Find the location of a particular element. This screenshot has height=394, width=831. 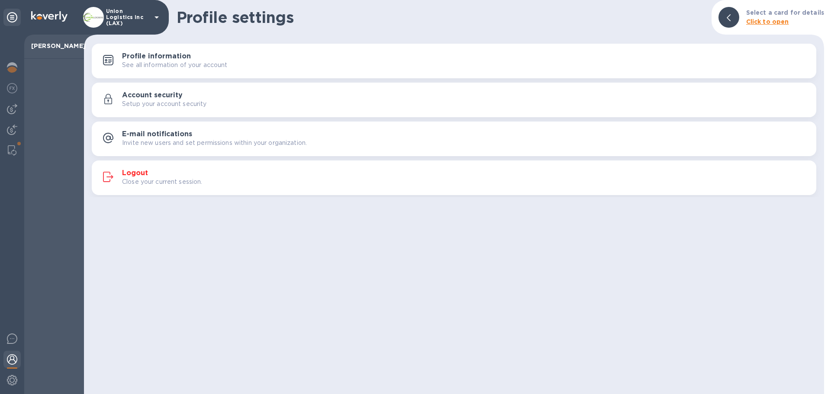

h1: Profile settings is located at coordinates (440, 17).